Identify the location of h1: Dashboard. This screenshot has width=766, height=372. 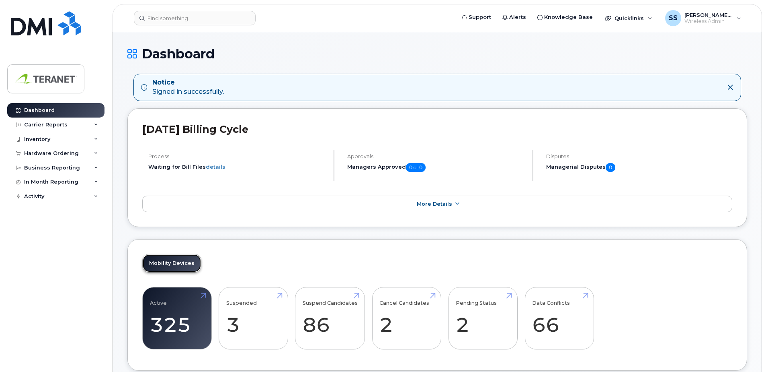
(437, 53).